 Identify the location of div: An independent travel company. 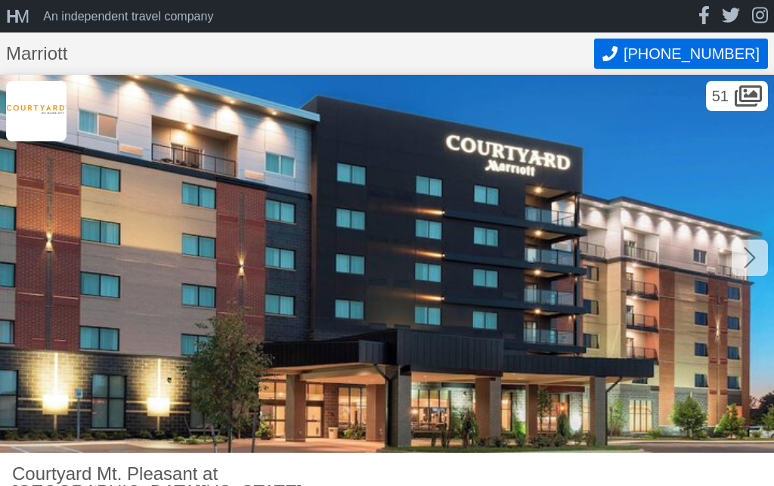
(128, 17).